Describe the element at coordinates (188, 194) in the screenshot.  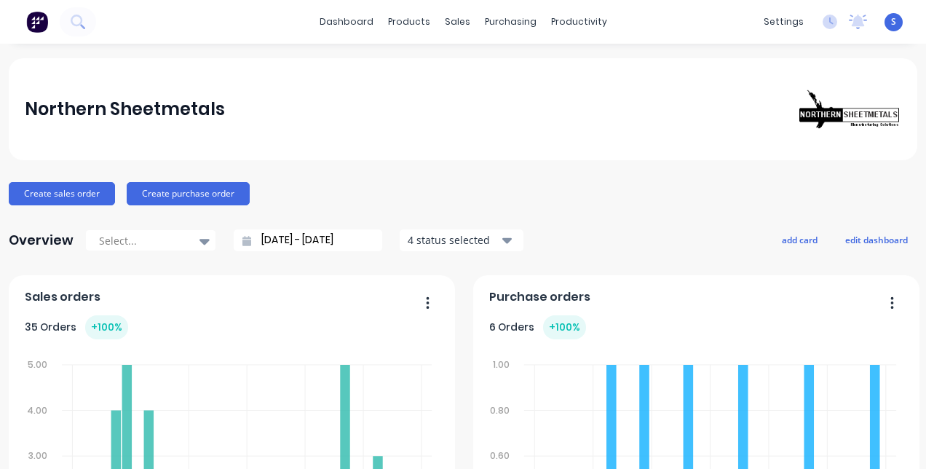
I see `button: Create purchase order` at that location.